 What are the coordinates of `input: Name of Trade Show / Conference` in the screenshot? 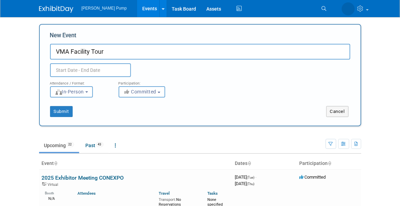 It's located at (200, 52).